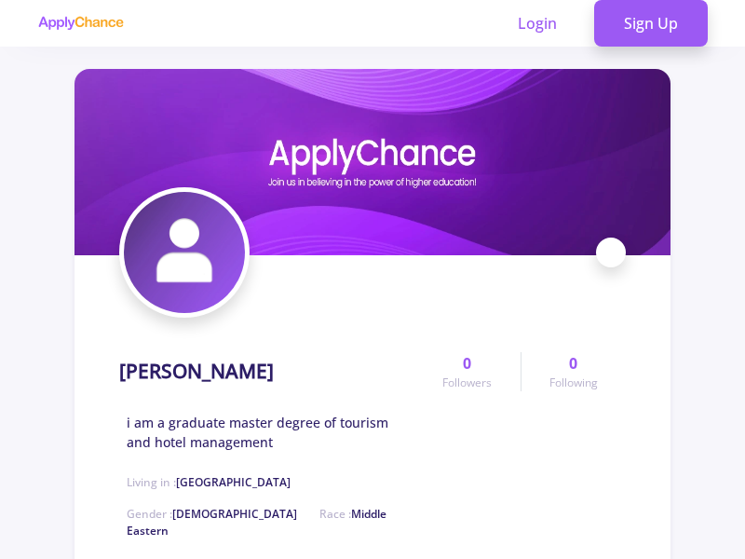  I want to click on span: Living in :, so click(209, 481).